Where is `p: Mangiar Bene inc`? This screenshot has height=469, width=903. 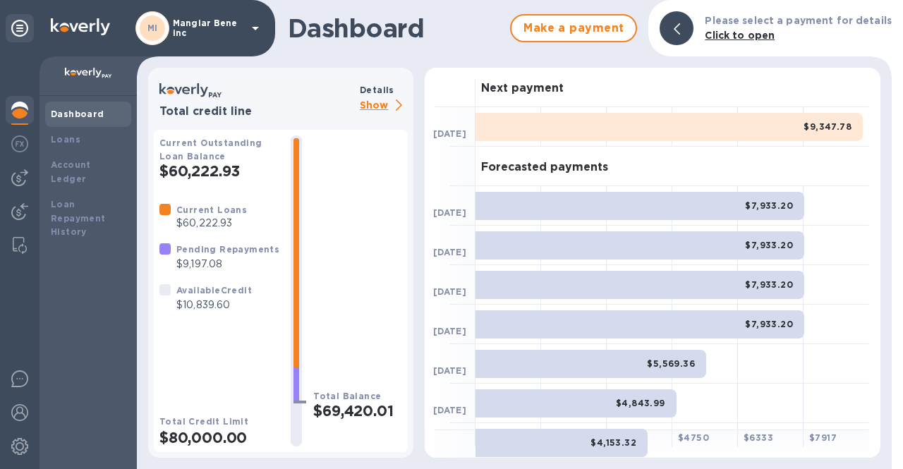
p: Mangiar Bene inc is located at coordinates (208, 28).